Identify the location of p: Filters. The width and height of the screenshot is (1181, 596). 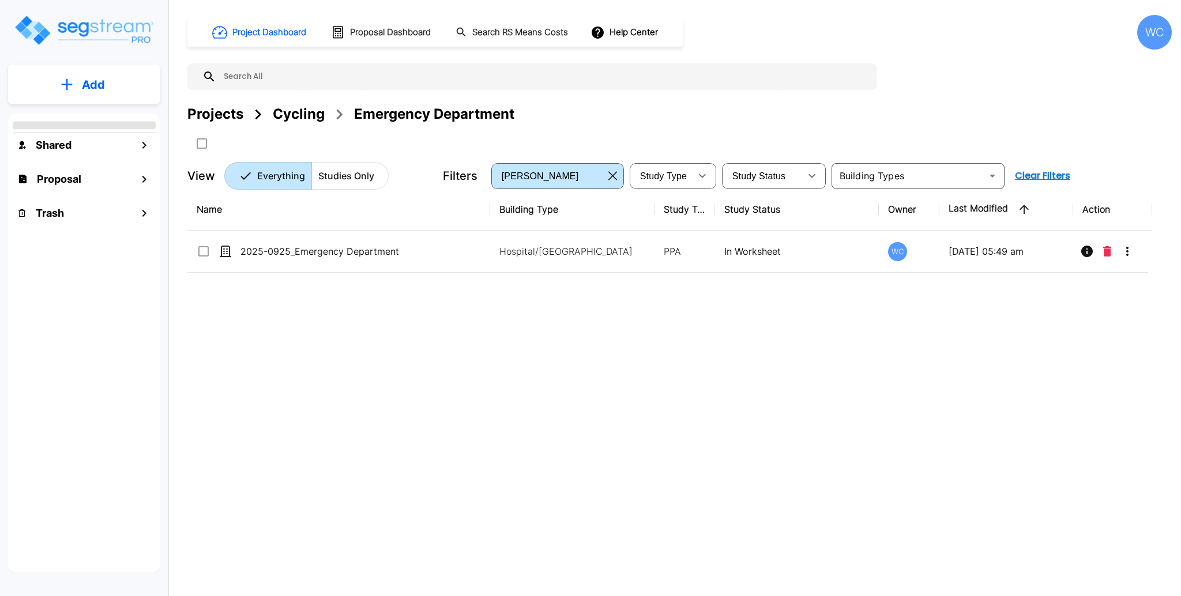
(460, 176).